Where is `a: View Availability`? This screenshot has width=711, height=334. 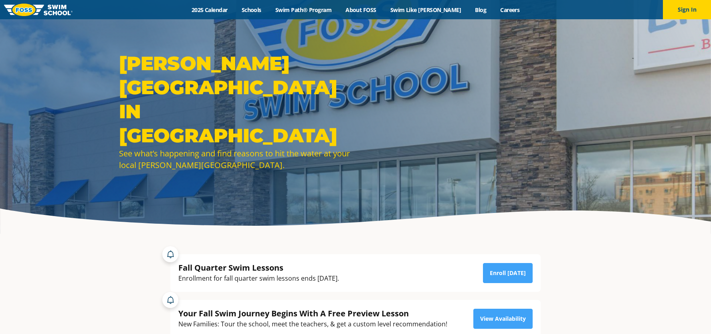
a: View Availability is located at coordinates (503, 318).